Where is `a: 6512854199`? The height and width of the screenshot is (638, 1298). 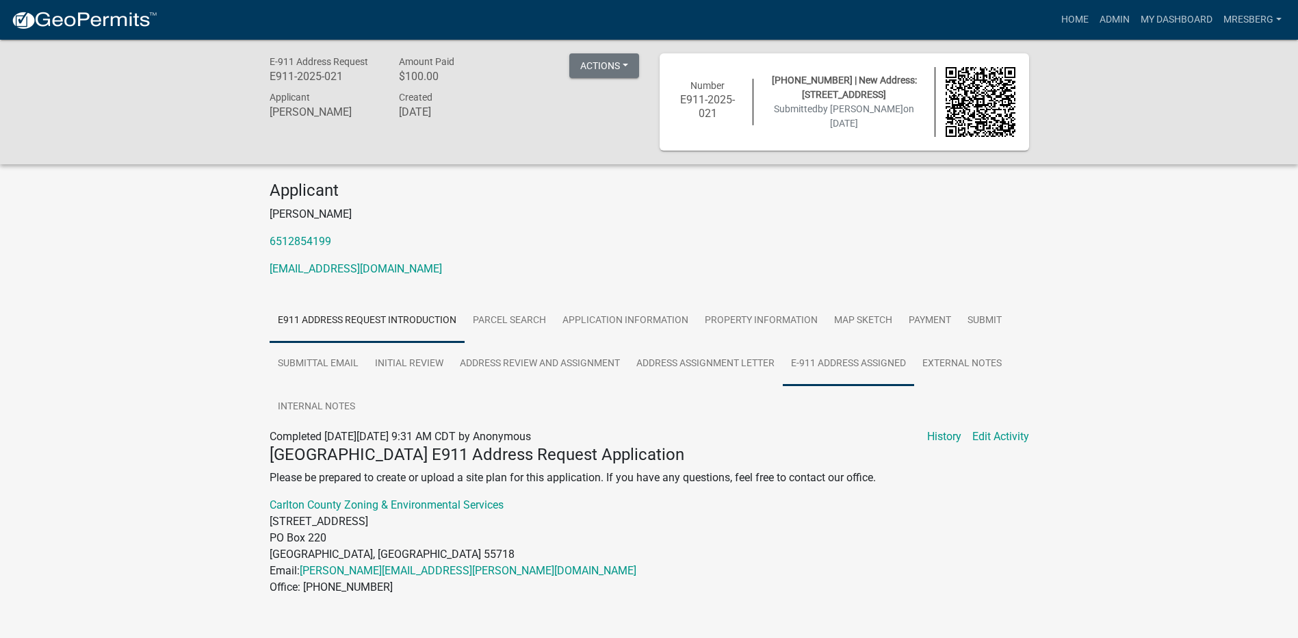
a: 6512854199 is located at coordinates (300, 241).